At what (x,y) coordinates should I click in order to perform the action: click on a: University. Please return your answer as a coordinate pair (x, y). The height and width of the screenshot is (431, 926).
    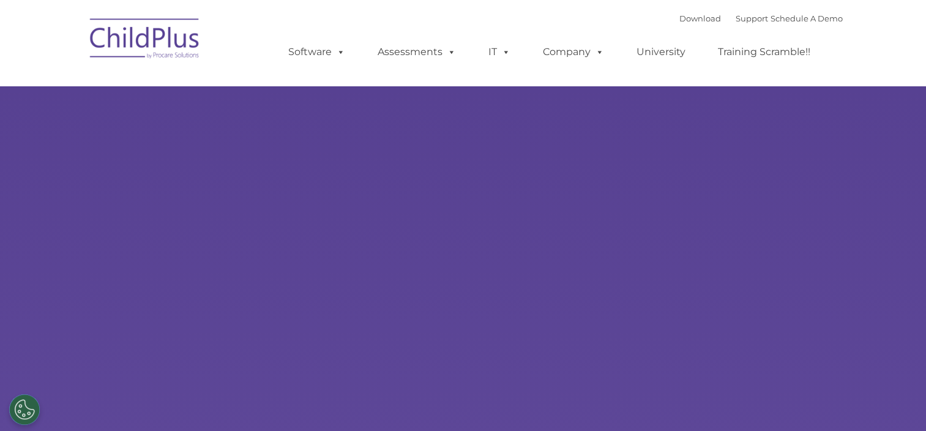
    Looking at the image, I should click on (661, 52).